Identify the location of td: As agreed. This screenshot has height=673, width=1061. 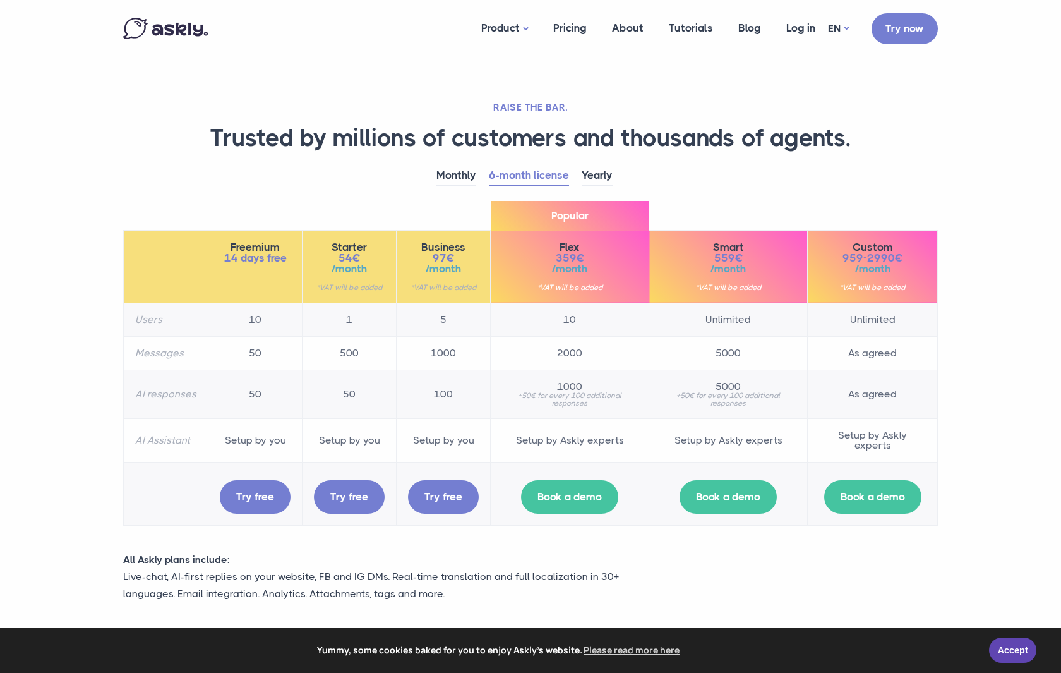
(873, 353).